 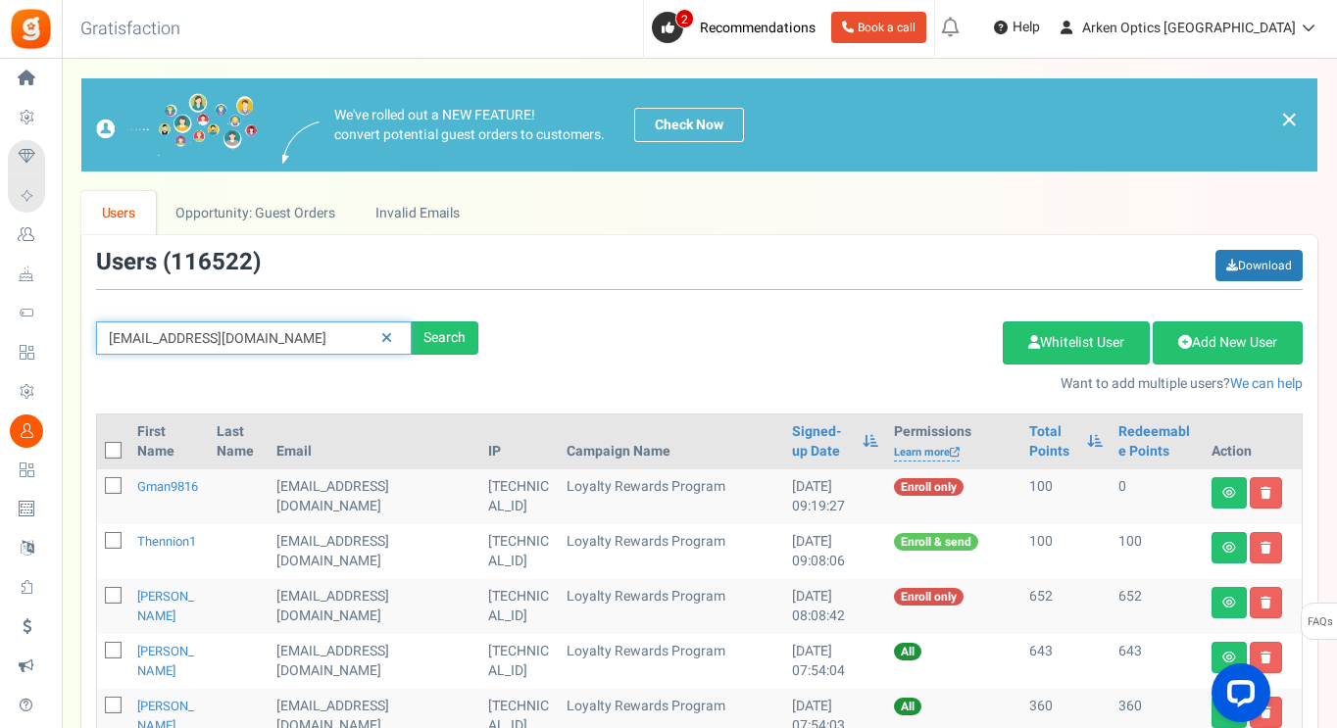 I want to click on a: thennion1, so click(x=167, y=541).